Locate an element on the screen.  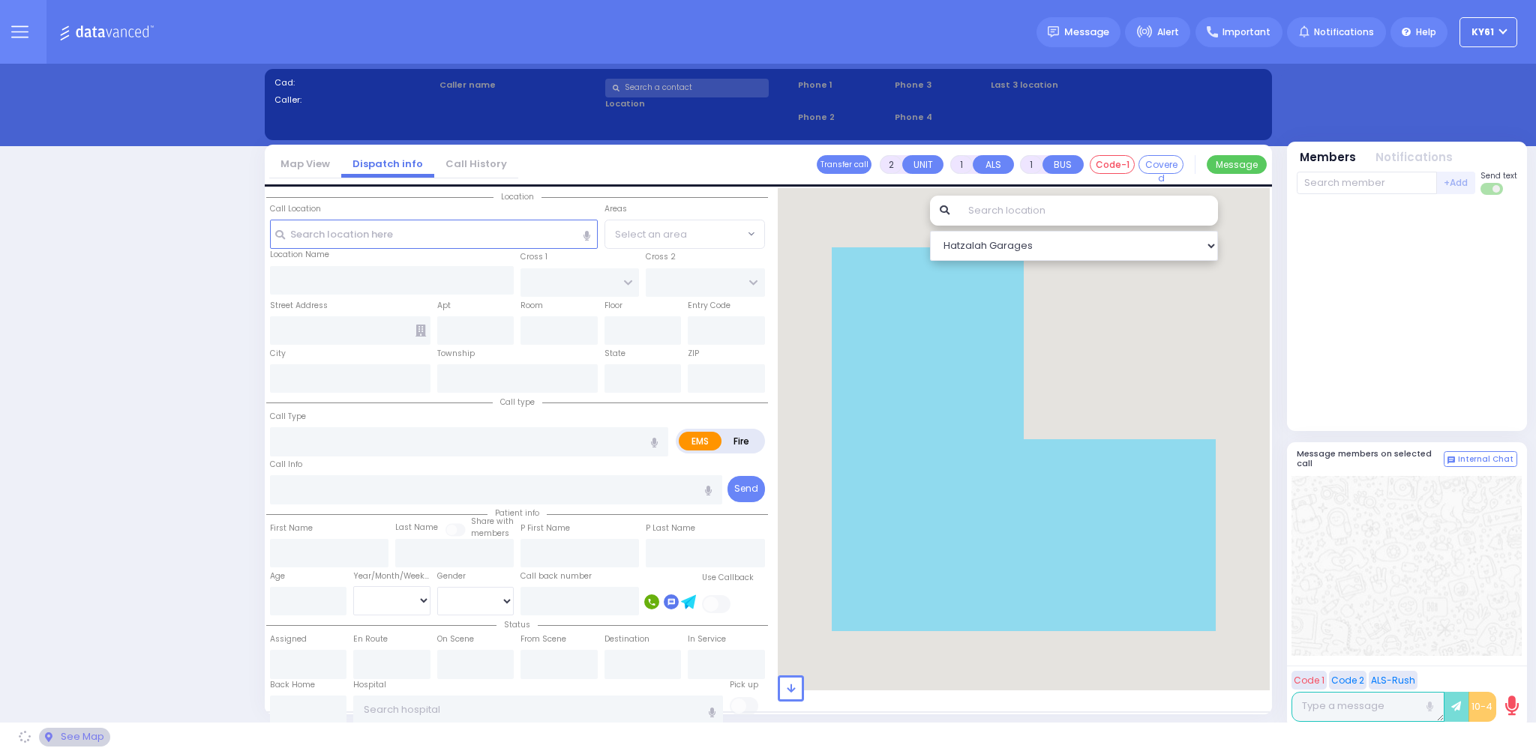
input: Search location here is located at coordinates (433, 234).